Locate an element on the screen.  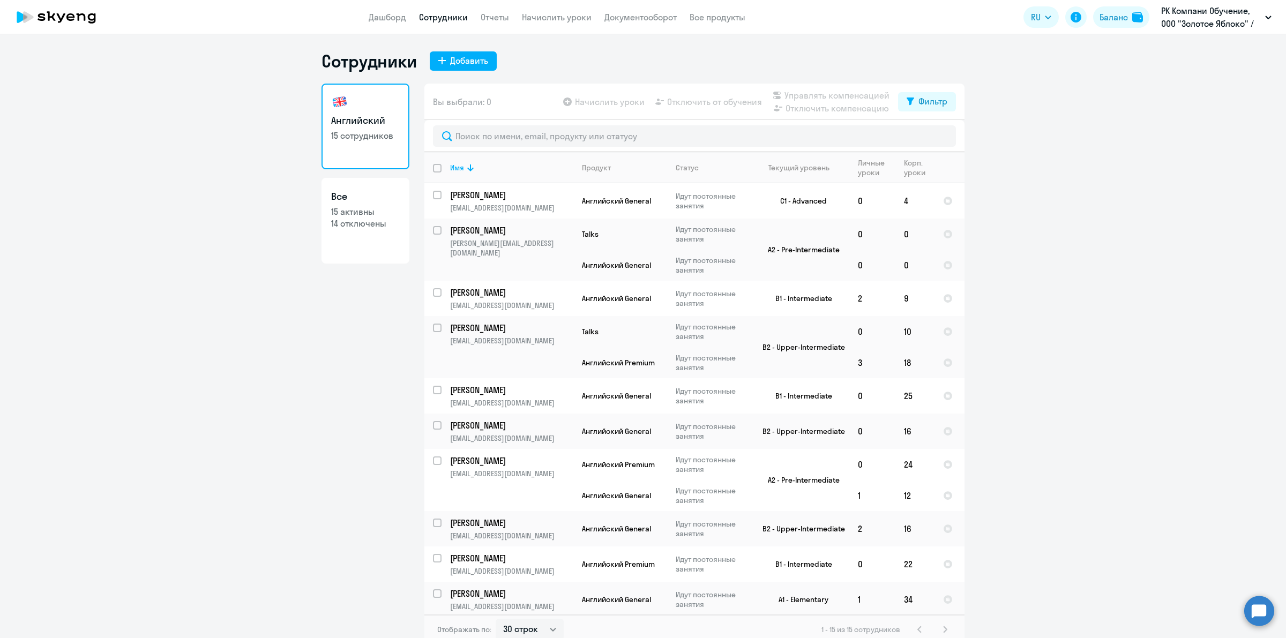
td: 10 is located at coordinates (915, 332).